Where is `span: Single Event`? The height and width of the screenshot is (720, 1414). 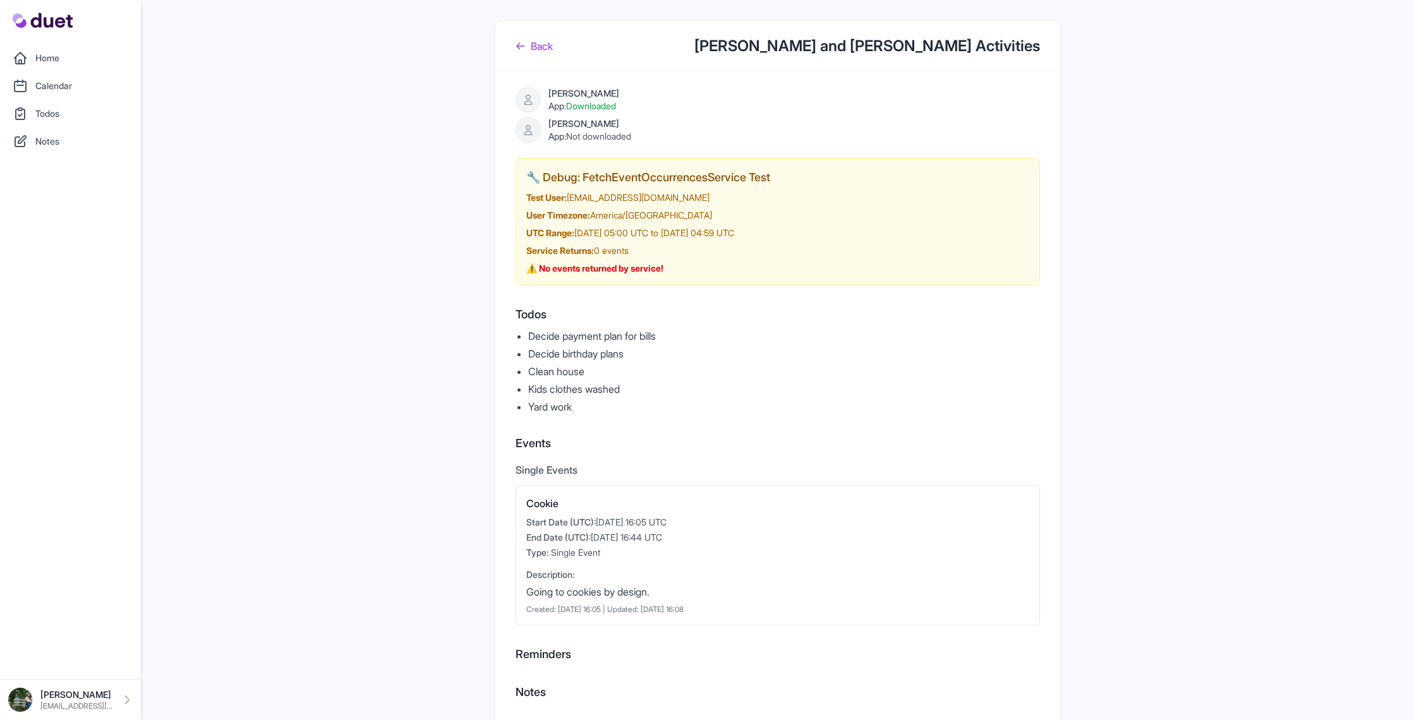
span: Single Event is located at coordinates (576, 552).